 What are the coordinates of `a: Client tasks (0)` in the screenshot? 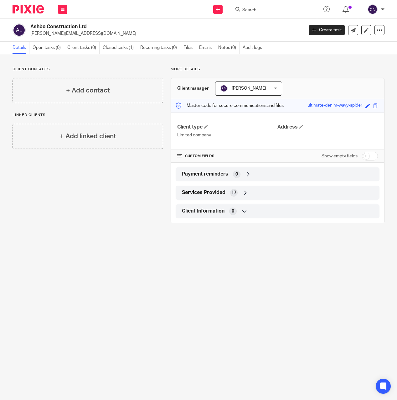 It's located at (83, 48).